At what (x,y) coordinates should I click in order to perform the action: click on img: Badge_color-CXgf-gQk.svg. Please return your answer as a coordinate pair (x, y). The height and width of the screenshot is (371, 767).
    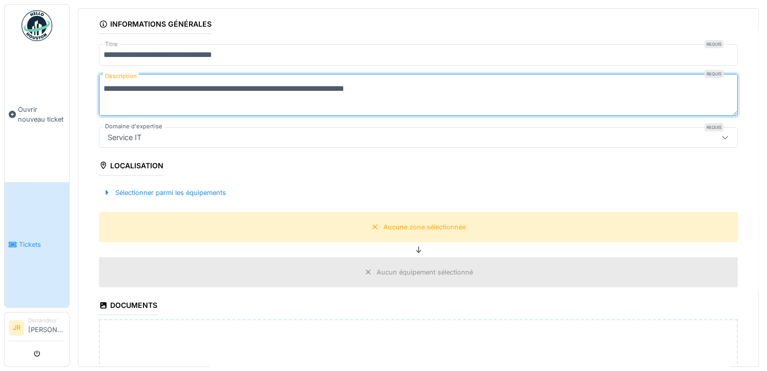
    Looking at the image, I should click on (37, 26).